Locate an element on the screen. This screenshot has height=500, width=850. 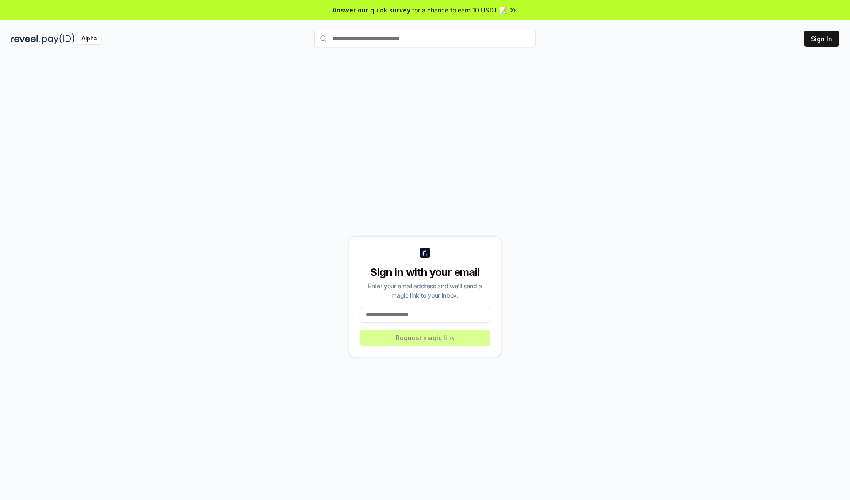
img: pay_id is located at coordinates (58, 38).